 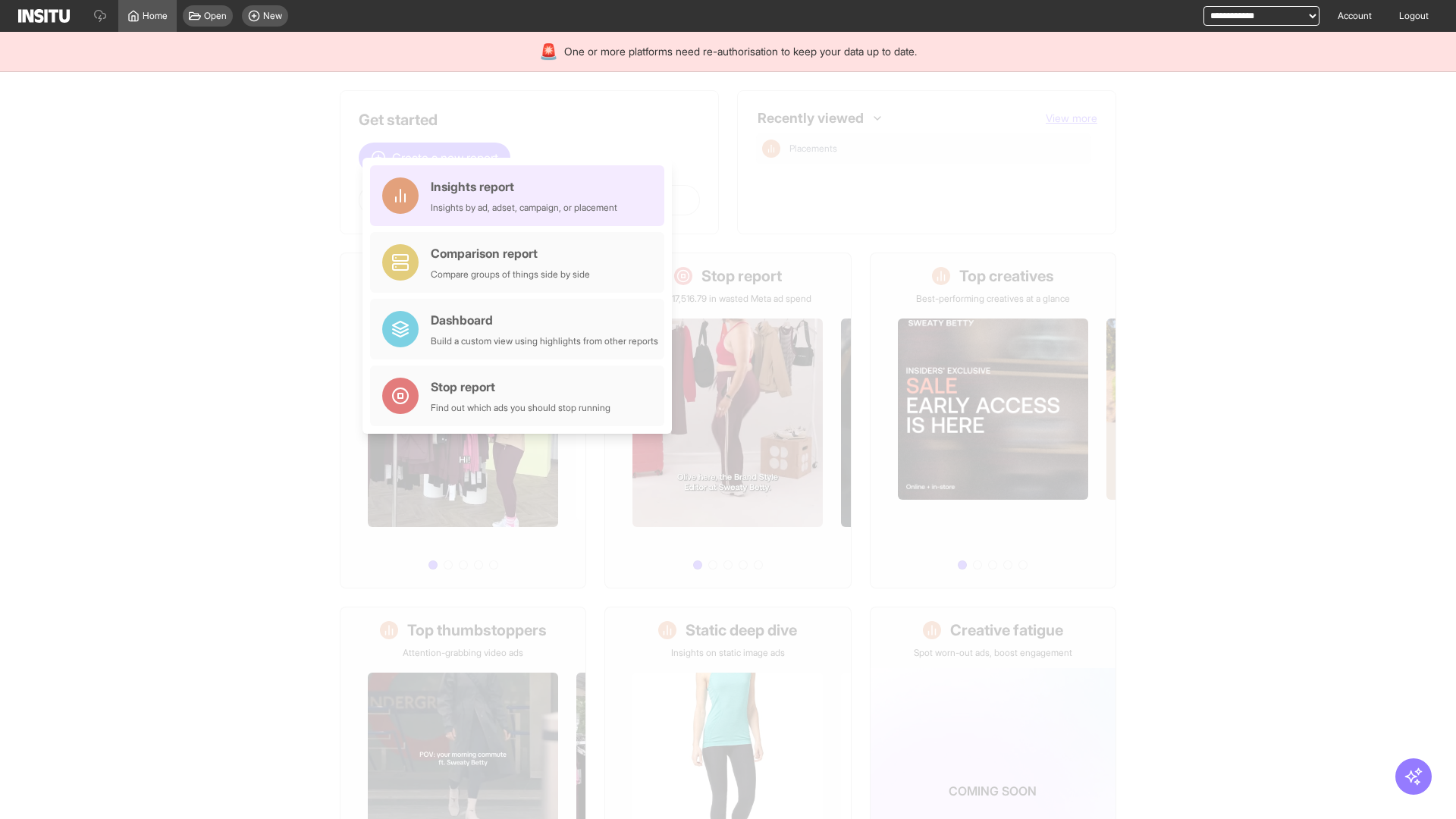 I want to click on span: Home, so click(x=154, y=16).